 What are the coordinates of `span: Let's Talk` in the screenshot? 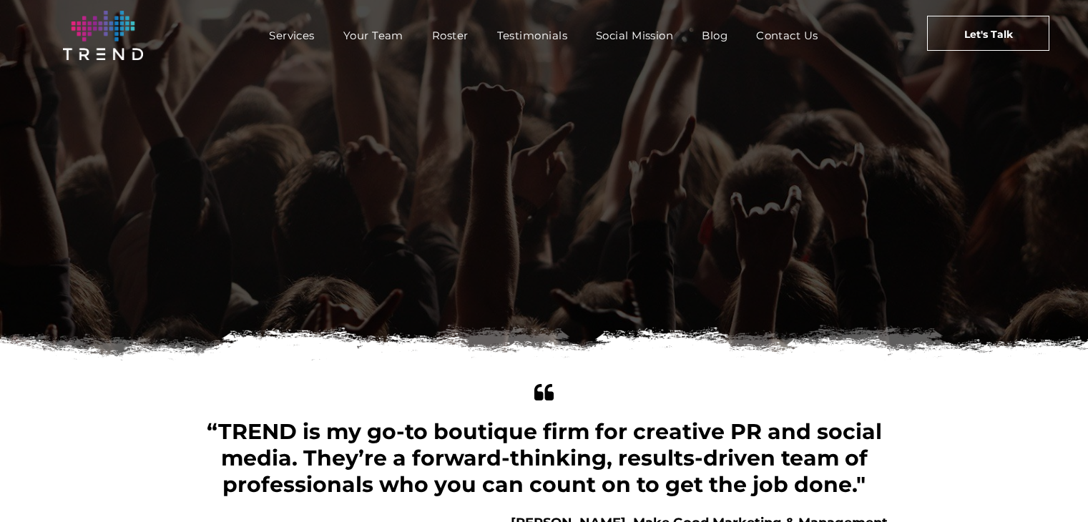 It's located at (988, 34).